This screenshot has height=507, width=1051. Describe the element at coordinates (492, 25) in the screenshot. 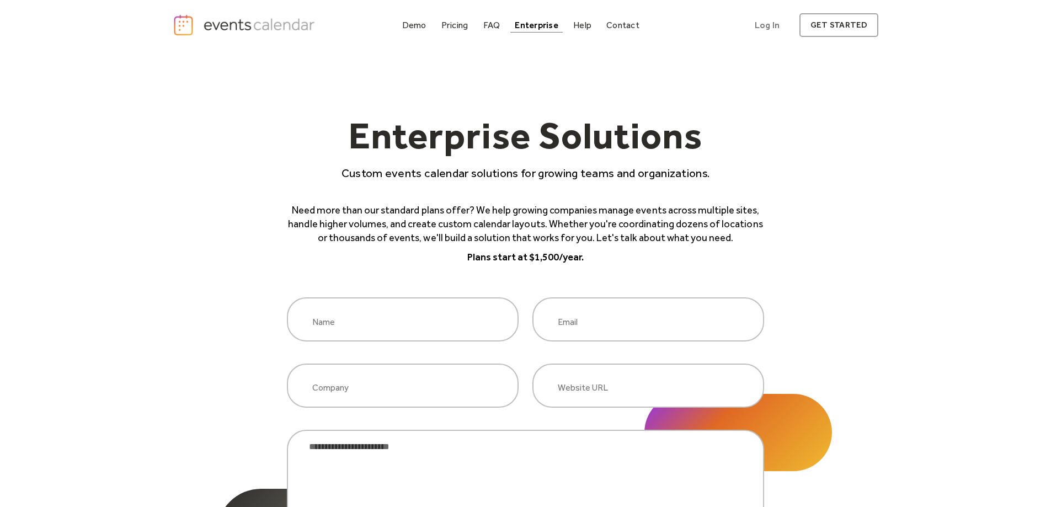

I see `div: FAQ` at that location.